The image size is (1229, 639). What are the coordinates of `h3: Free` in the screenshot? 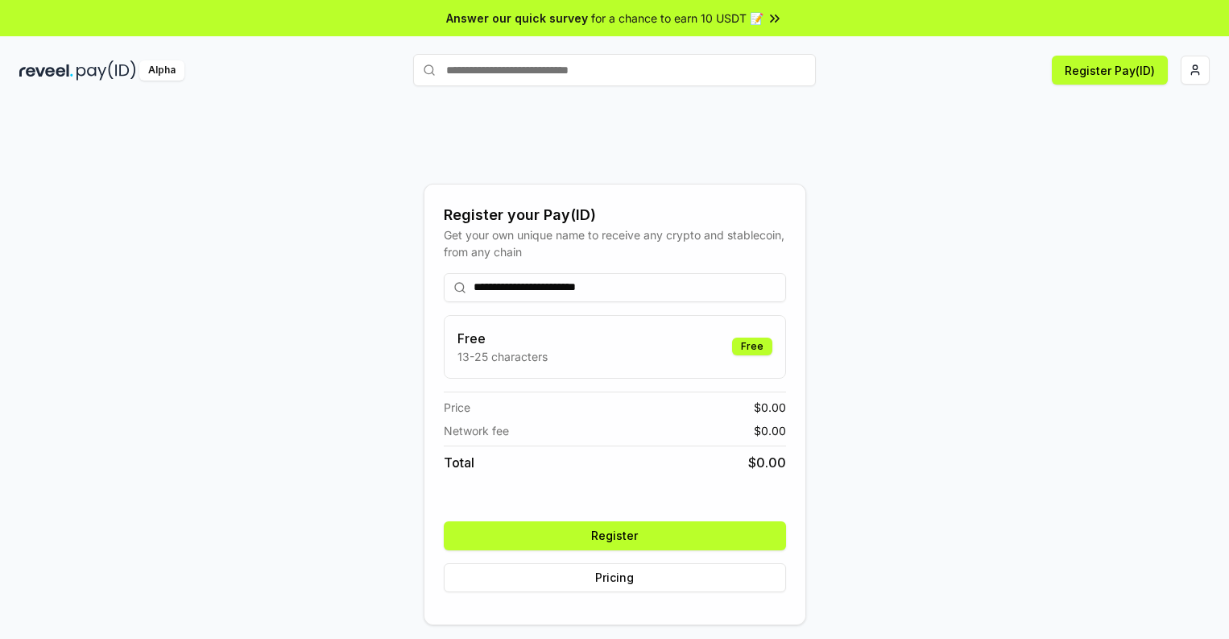 It's located at (503, 338).